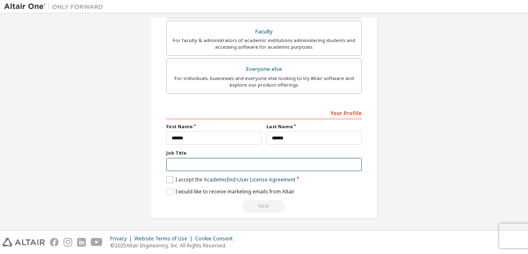 The width and height of the screenshot is (528, 254). What do you see at coordinates (230, 191) in the screenshot?
I see `label: I would like to receive marketing emails from Altair` at bounding box center [230, 191].